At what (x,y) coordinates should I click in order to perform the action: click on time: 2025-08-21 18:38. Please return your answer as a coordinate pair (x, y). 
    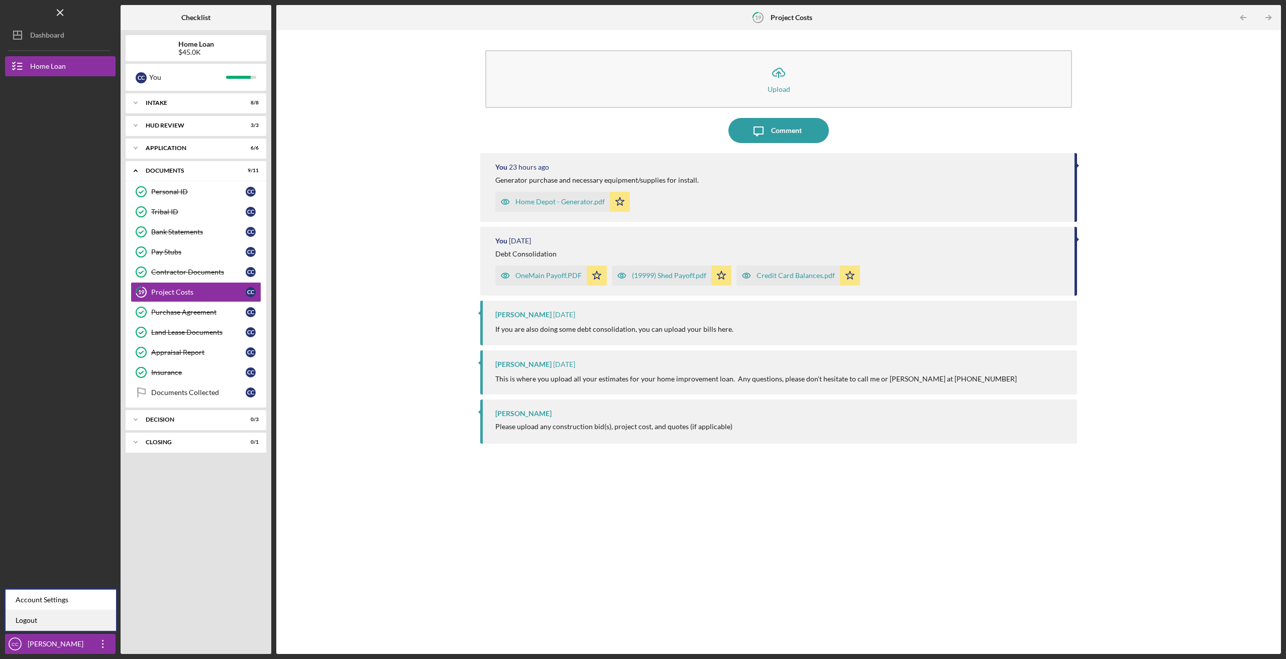
    Looking at the image, I should click on (520, 241).